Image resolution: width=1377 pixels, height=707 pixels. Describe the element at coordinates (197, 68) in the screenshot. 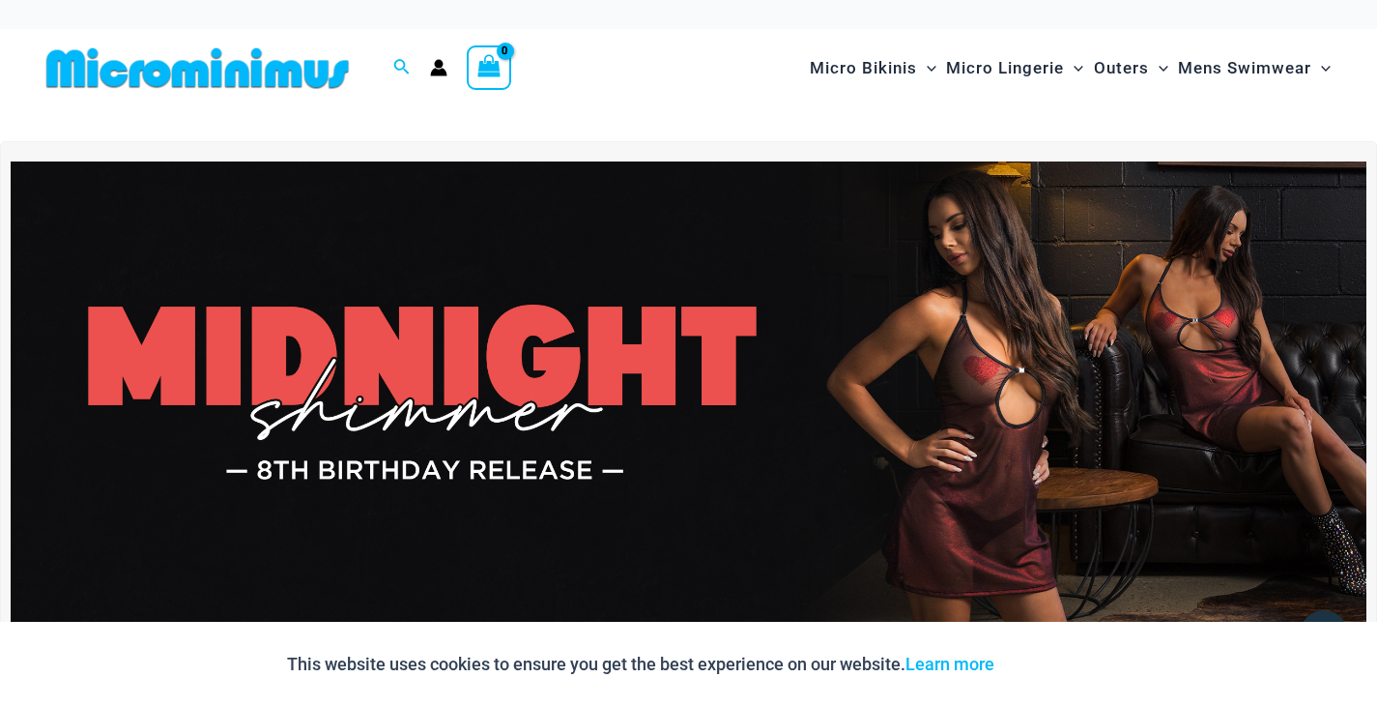

I see `img: MM SHOP LOGO FLAT` at that location.